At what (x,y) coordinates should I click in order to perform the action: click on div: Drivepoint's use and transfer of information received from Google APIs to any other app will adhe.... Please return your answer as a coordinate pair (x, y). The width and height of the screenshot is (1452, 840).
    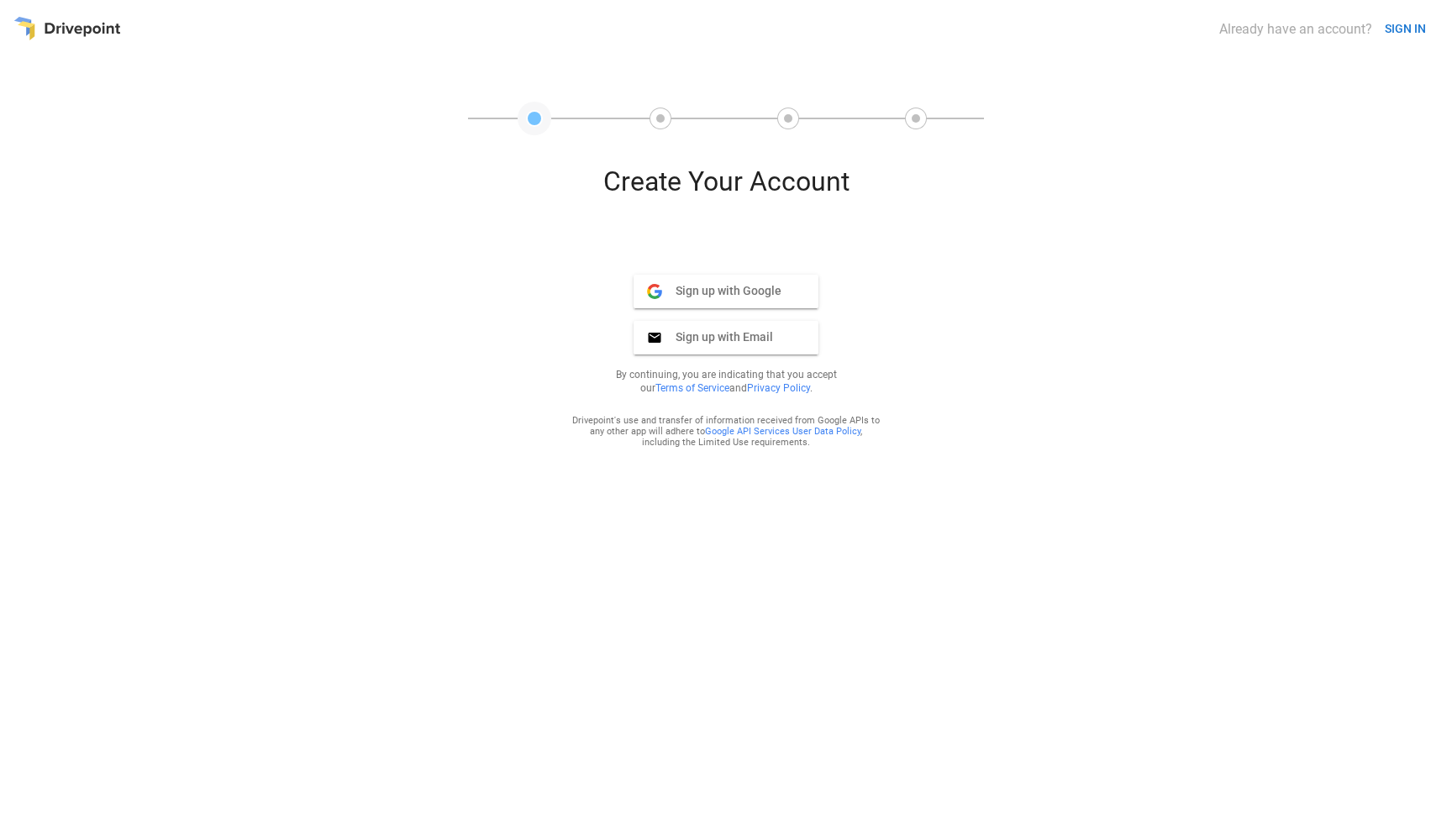
    Looking at the image, I should click on (726, 431).